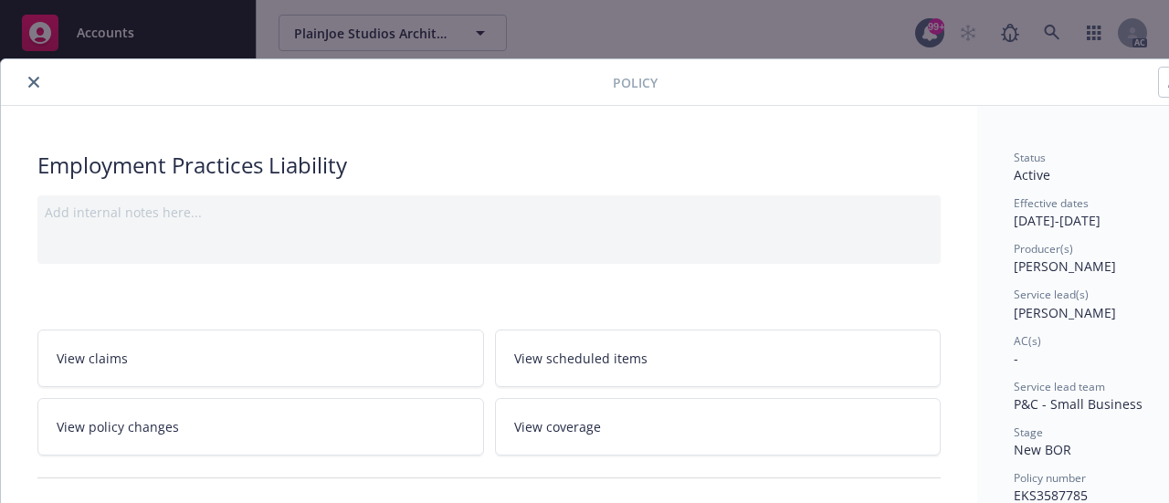 This screenshot has width=1169, height=503. I want to click on a: View scheduled items, so click(718, 358).